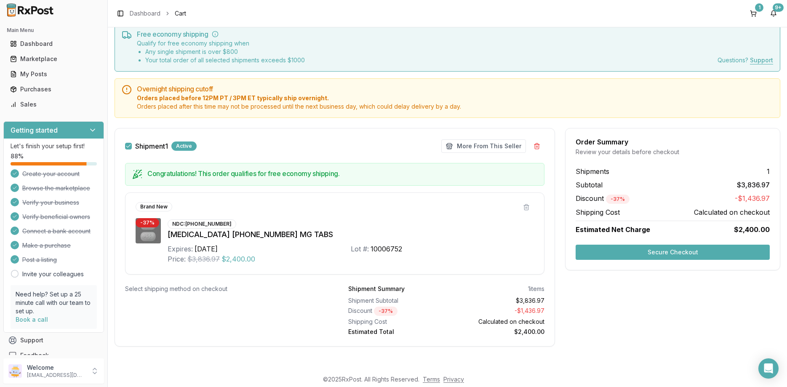 This screenshot has width=787, height=387. What do you see at coordinates (53, 89) in the screenshot?
I see `div: Purchases` at bounding box center [53, 89].